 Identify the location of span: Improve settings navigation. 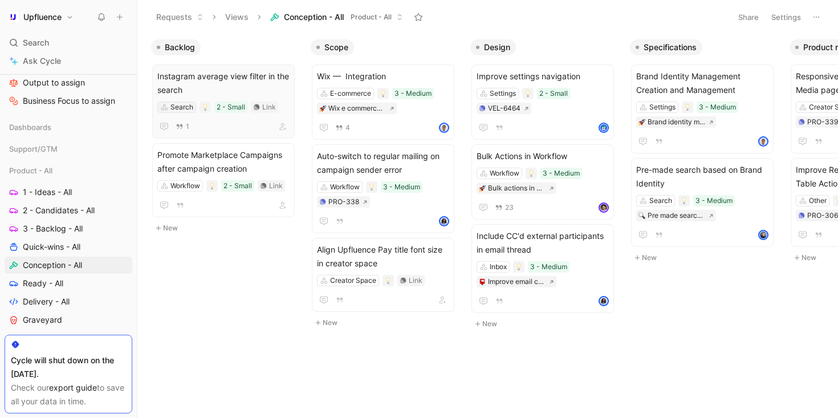
(542, 76).